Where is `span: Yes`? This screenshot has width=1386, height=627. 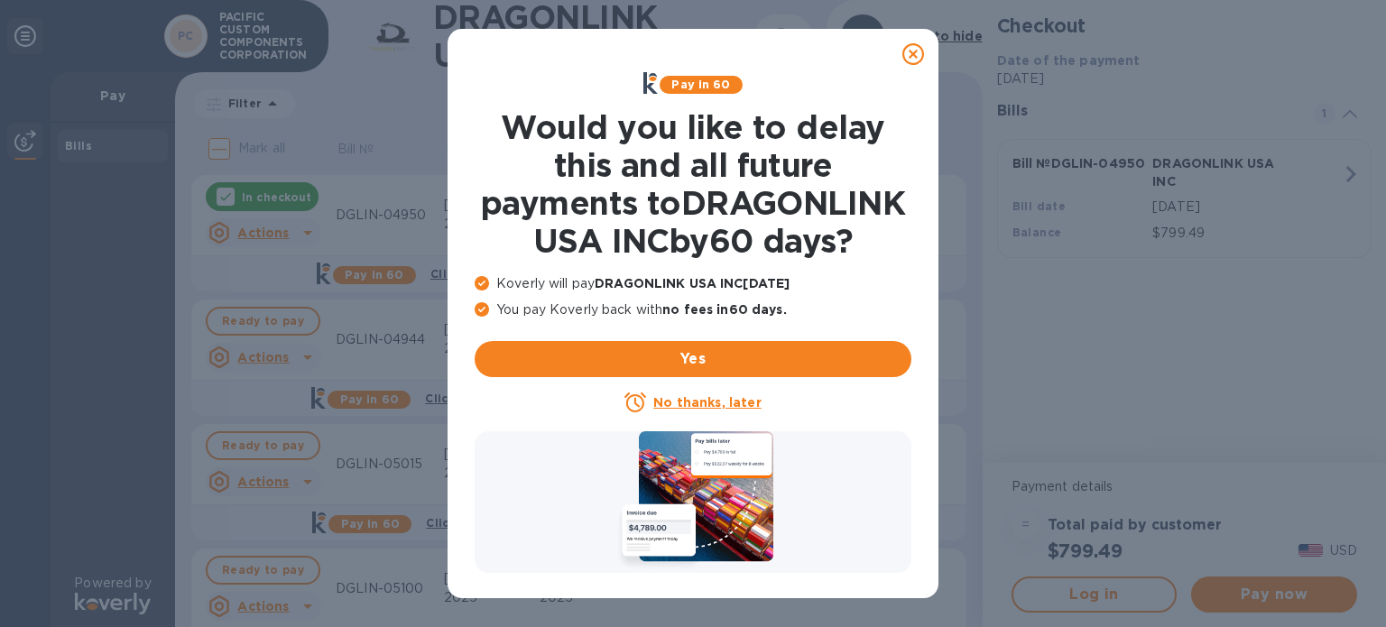
span: Yes is located at coordinates (693, 359).